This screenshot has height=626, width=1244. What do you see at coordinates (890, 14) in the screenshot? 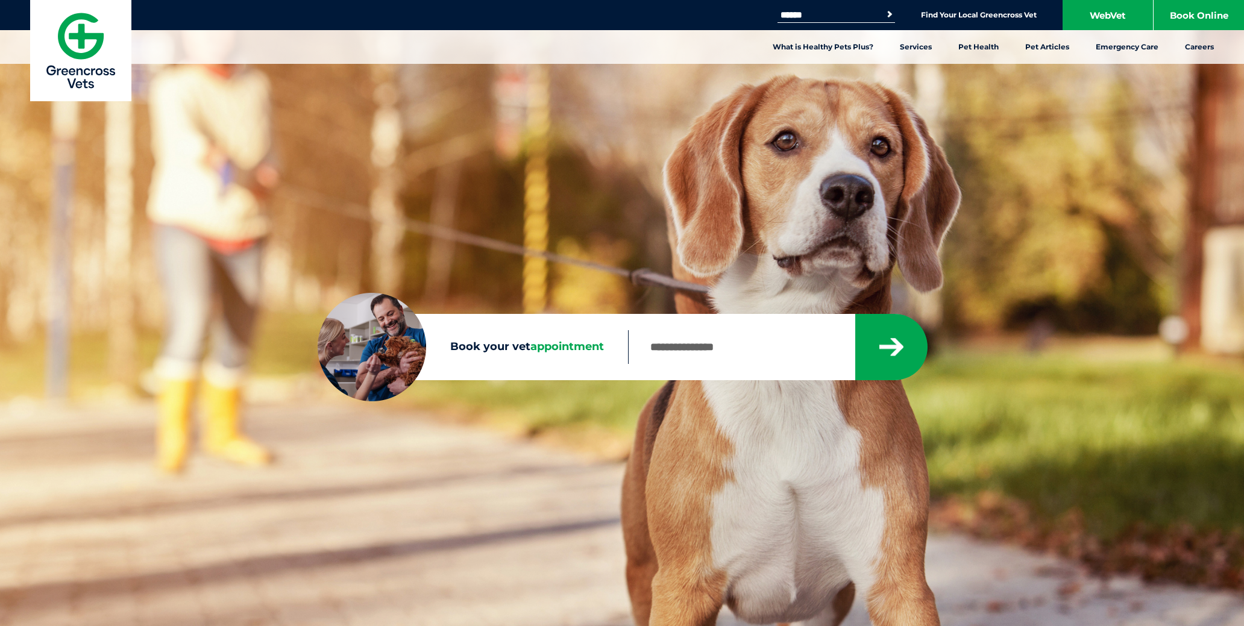
I see `button: Search` at bounding box center [890, 14].